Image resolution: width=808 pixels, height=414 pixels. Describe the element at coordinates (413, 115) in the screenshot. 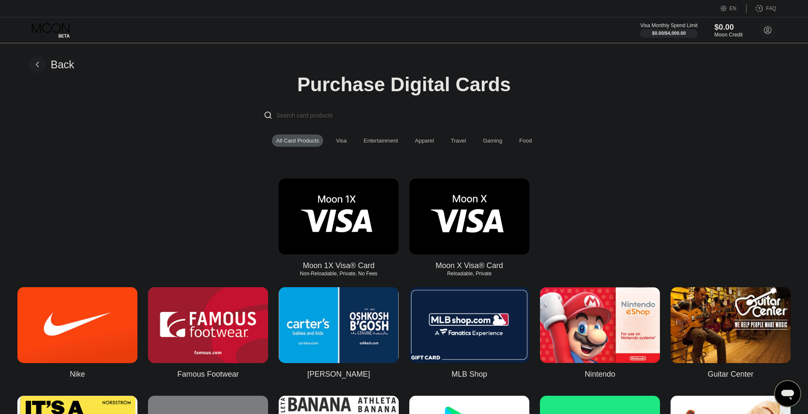

I see `input: Search card products` at that location.